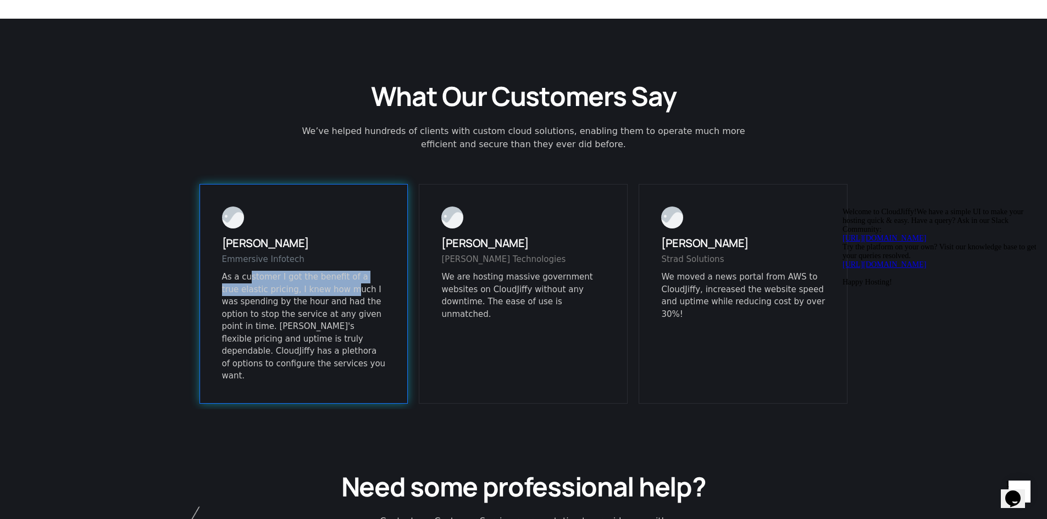 The image size is (1047, 519). Describe the element at coordinates (7, 9) in the screenshot. I see `span: 1` at that location.